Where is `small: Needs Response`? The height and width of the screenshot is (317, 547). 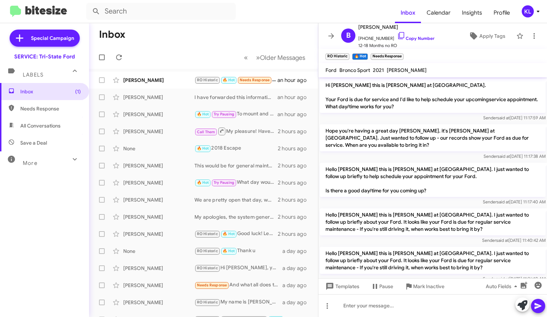 small: Needs Response is located at coordinates (387, 57).